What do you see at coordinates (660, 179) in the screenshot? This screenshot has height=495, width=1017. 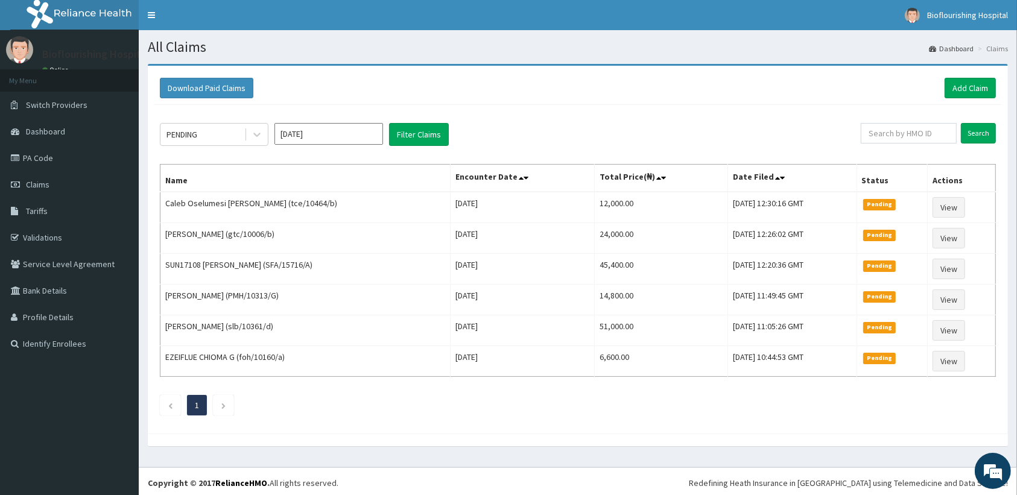 I see `th: Total Price(₦)` at bounding box center [660, 179].